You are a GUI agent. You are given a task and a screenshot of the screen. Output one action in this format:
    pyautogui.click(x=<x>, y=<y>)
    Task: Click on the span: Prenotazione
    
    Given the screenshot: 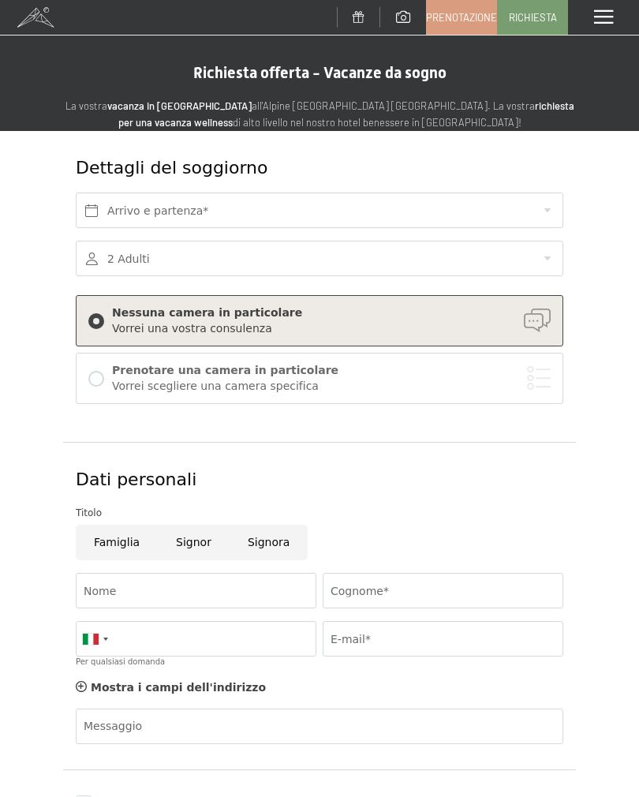 What is the action you would take?
    pyautogui.click(x=462, y=17)
    